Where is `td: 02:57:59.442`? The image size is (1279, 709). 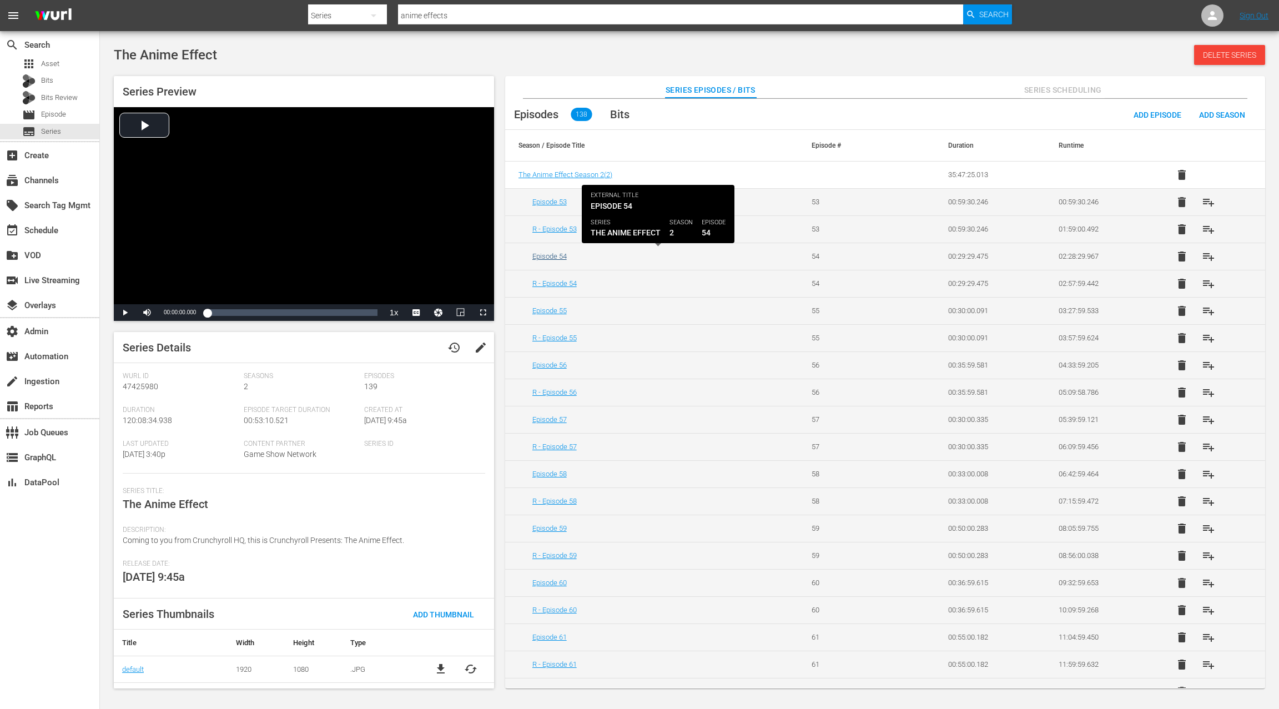
td: 02:57:59.442 is located at coordinates (1100, 283).